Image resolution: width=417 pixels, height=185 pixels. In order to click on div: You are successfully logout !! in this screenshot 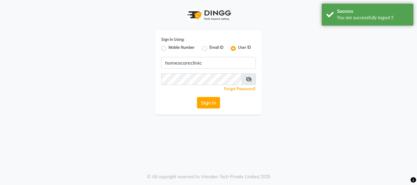, I will do `click(372, 18)`.